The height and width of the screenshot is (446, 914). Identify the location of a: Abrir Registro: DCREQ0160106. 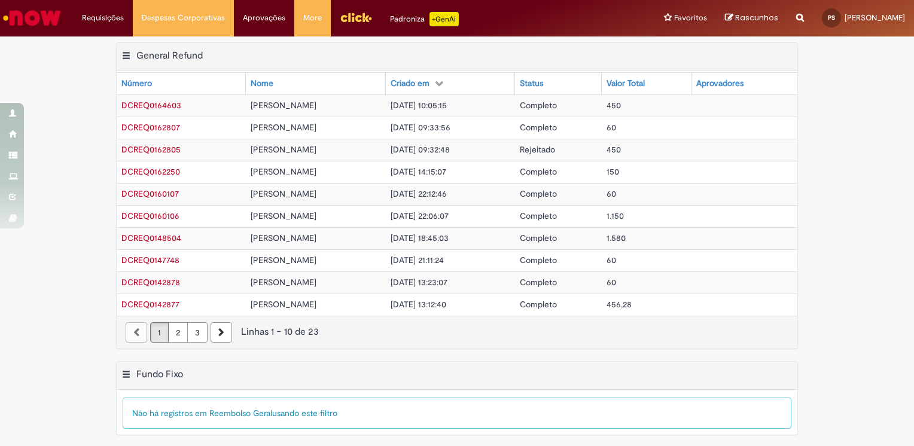
(150, 216).